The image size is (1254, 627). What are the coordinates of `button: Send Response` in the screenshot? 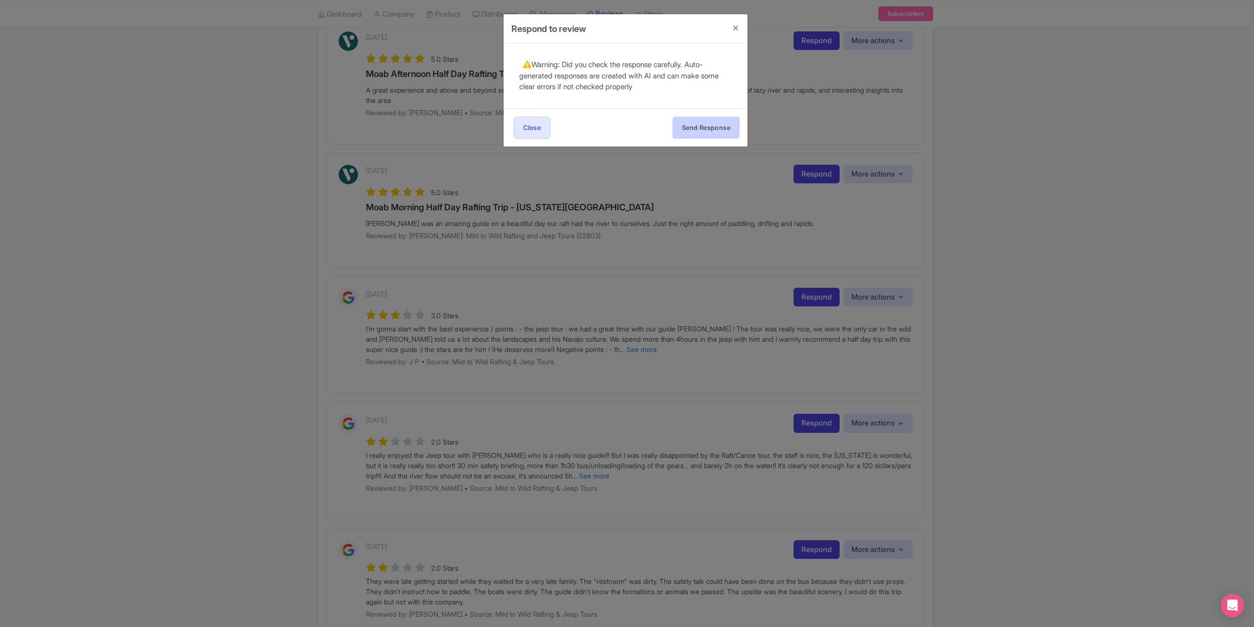 It's located at (706, 127).